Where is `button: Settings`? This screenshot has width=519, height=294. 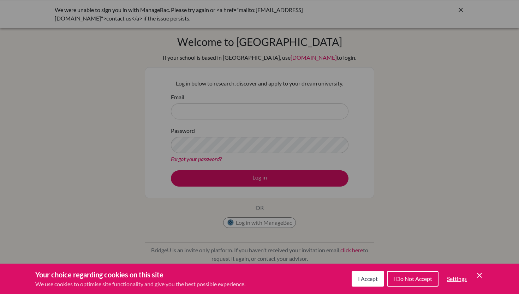
button: Settings is located at coordinates (457, 278).